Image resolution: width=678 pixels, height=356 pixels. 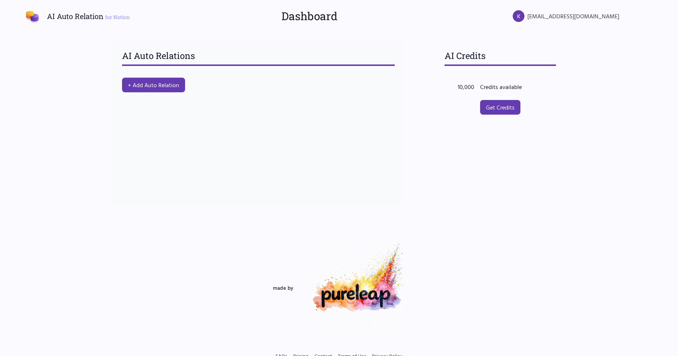 I want to click on span: made by, so click(x=283, y=288).